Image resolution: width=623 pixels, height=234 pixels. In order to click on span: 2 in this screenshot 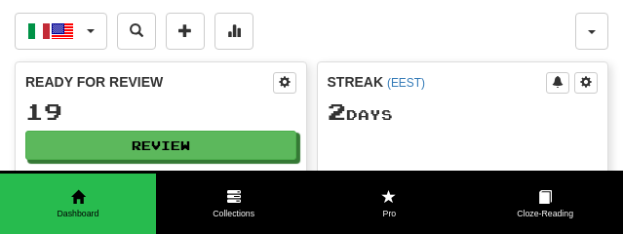, I will do `click(336, 111)`.